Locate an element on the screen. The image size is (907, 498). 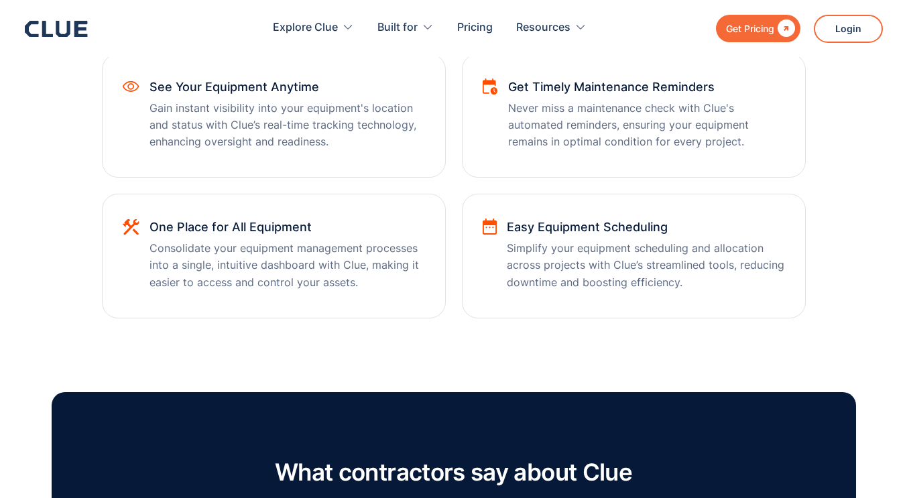
p: Simplify your equipment scheduling and allocation across projects with Clue’s streamlined tools, ... is located at coordinates (646, 266).